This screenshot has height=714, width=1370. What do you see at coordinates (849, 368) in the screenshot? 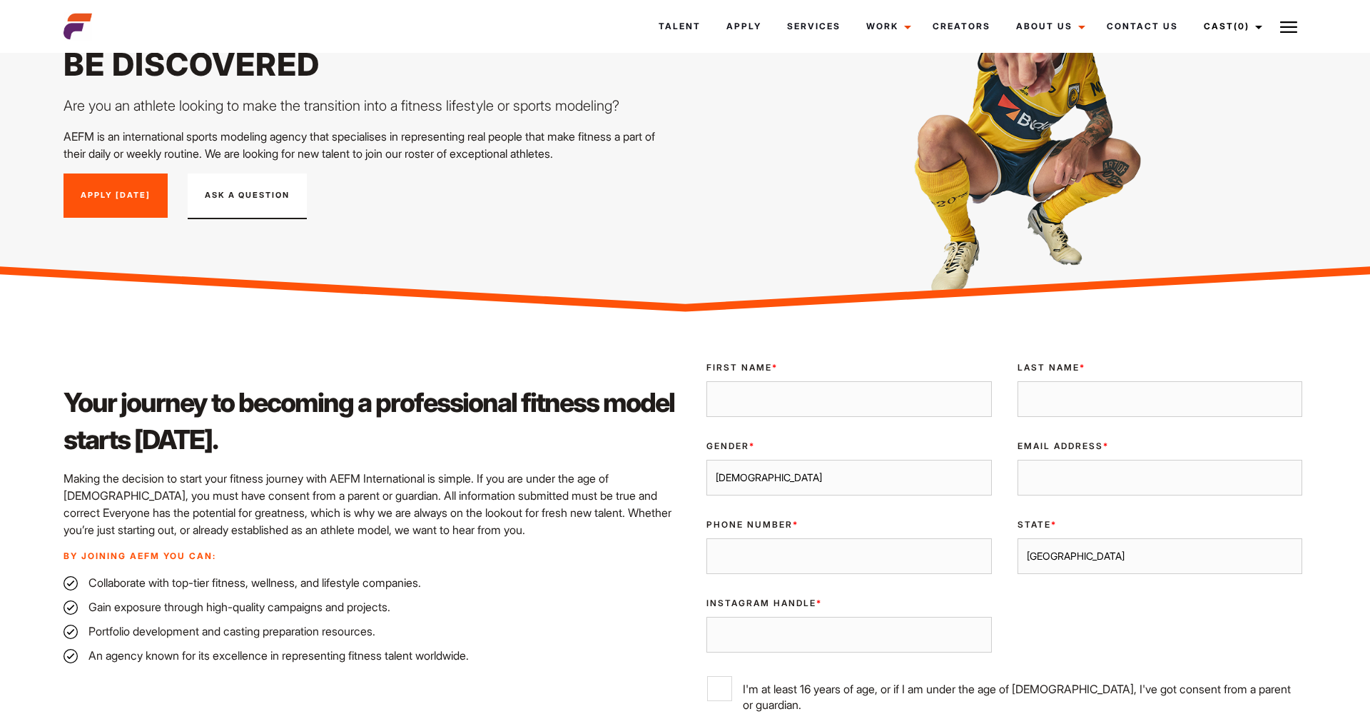
I see `label: First Name` at bounding box center [849, 368].